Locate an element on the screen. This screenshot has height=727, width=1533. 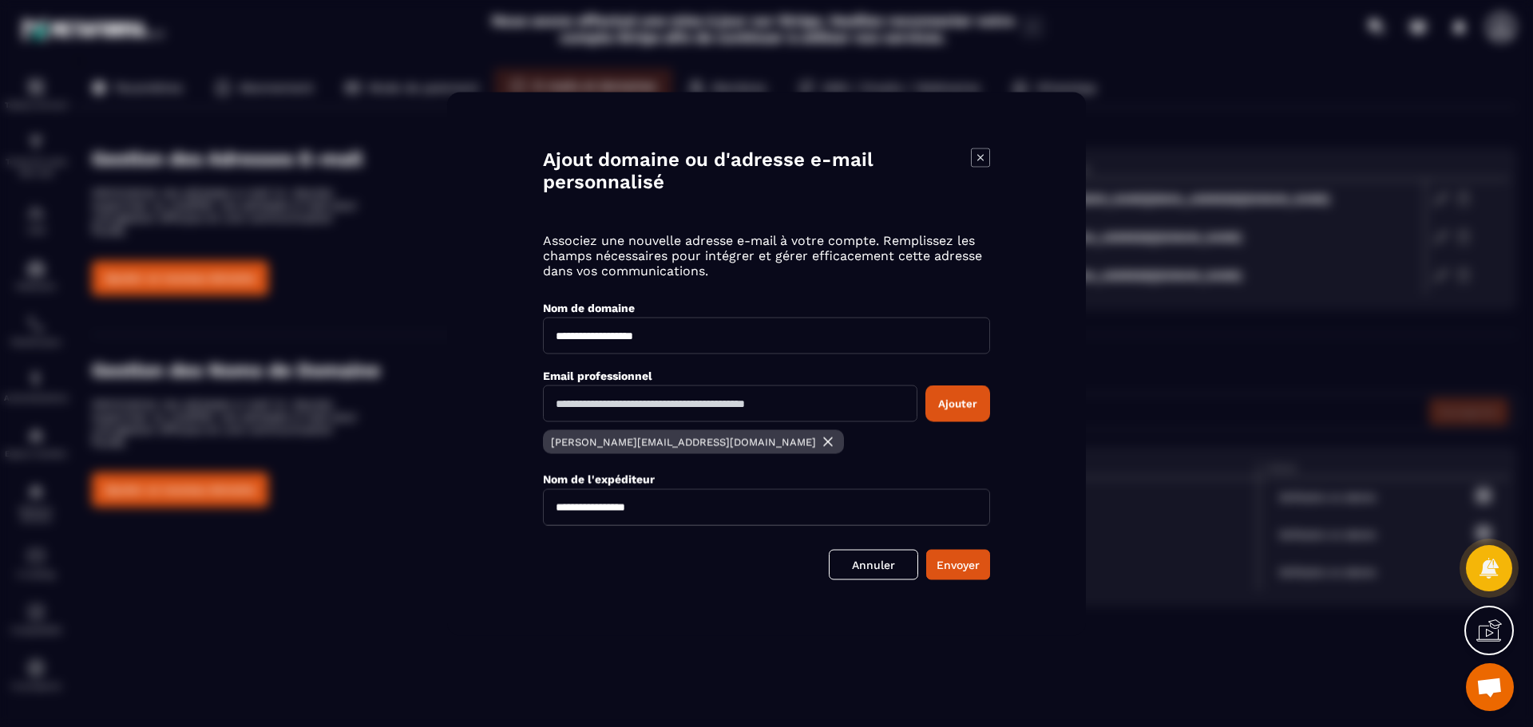
img: close is located at coordinates (828, 441).